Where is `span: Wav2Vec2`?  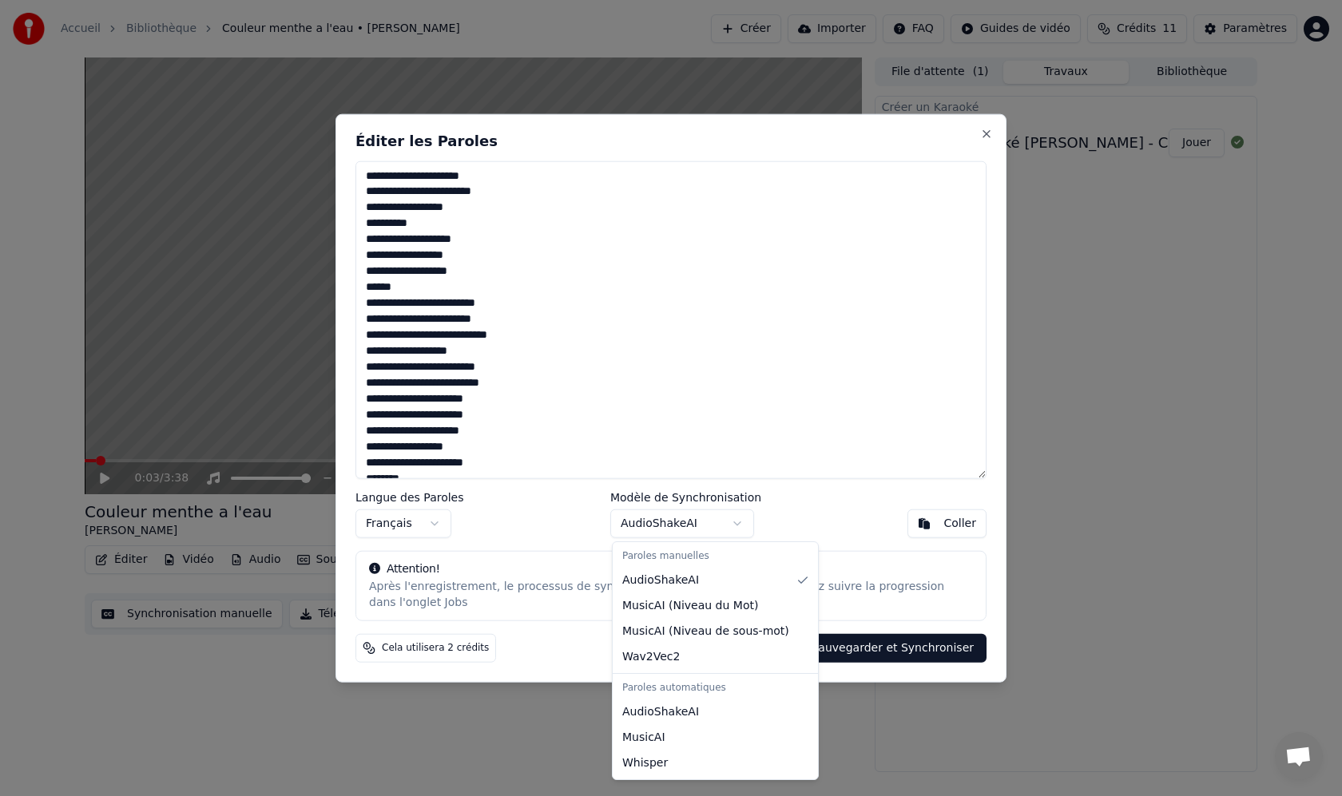
span: Wav2Vec2 is located at coordinates (651, 657).